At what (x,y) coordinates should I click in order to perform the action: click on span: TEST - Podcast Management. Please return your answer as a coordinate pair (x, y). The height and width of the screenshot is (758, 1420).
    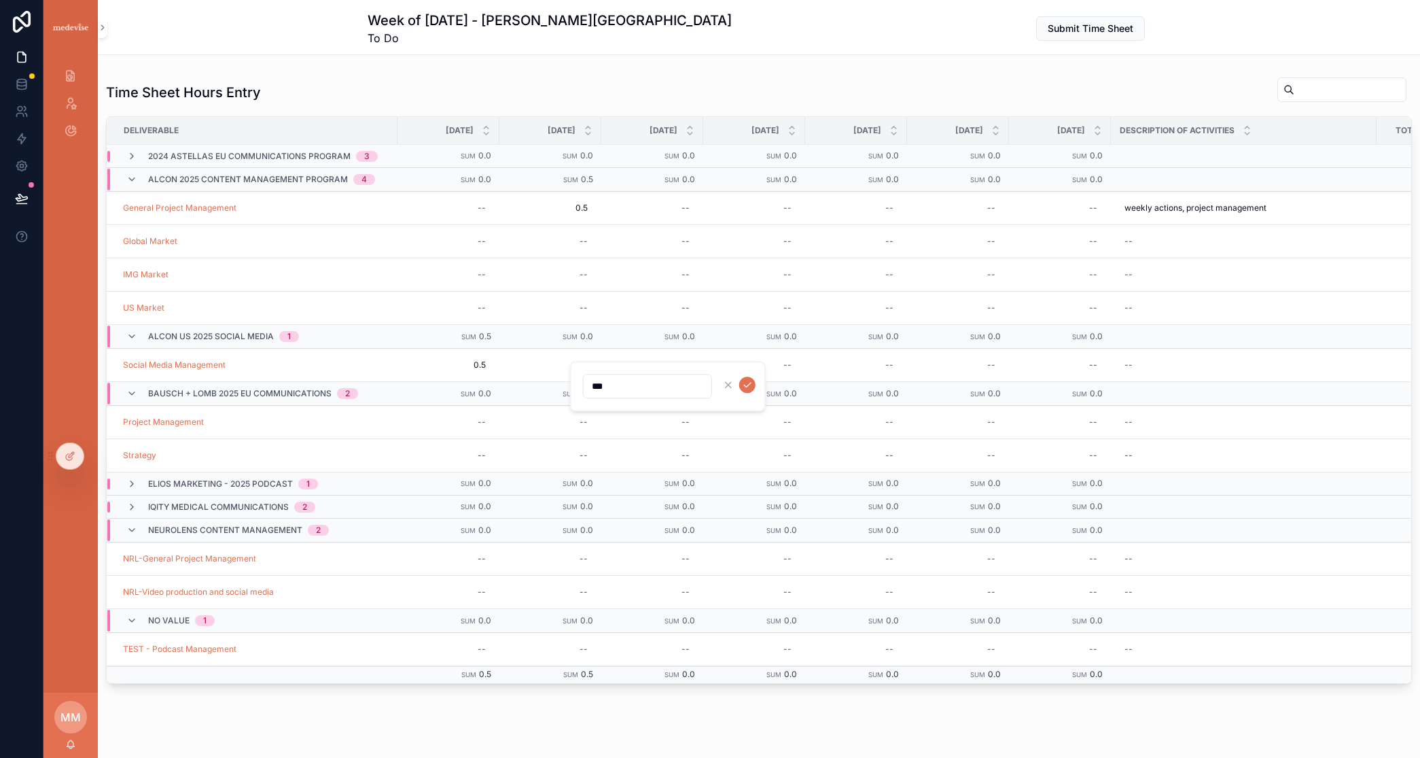
    Looking at the image, I should click on (179, 649).